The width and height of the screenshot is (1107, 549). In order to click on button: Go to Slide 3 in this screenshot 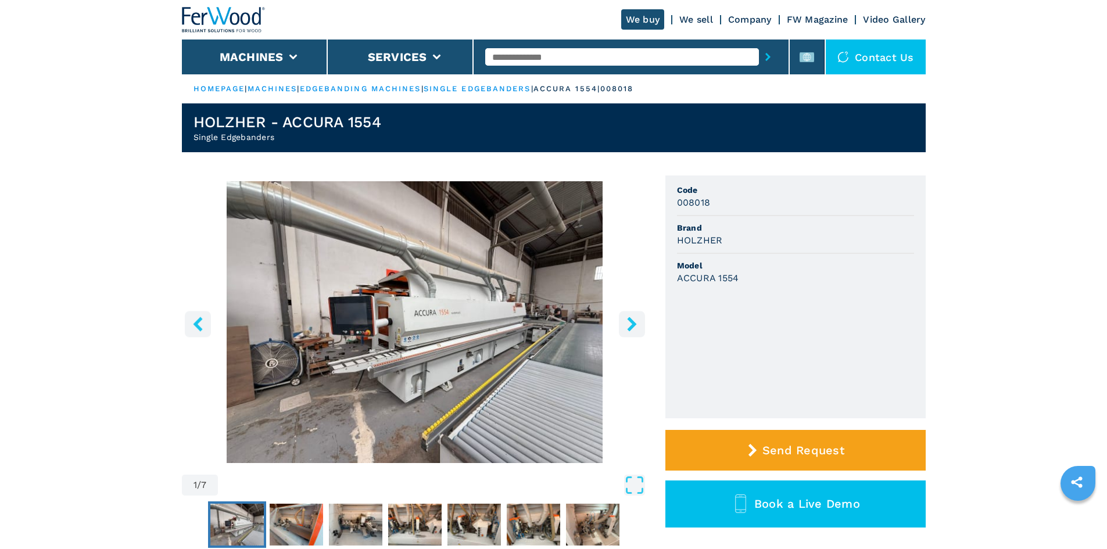, I will do `click(356, 525)`.